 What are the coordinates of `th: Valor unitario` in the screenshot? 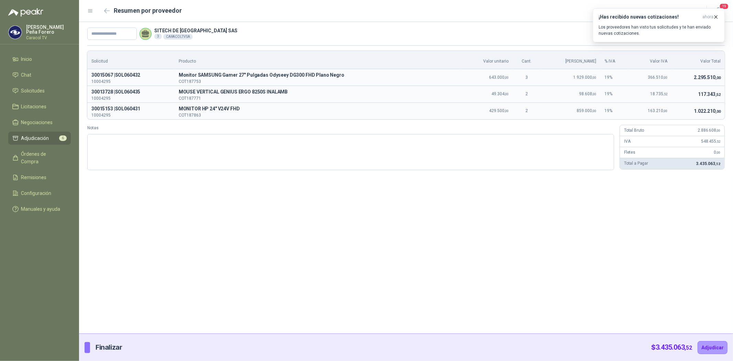 It's located at (487, 60).